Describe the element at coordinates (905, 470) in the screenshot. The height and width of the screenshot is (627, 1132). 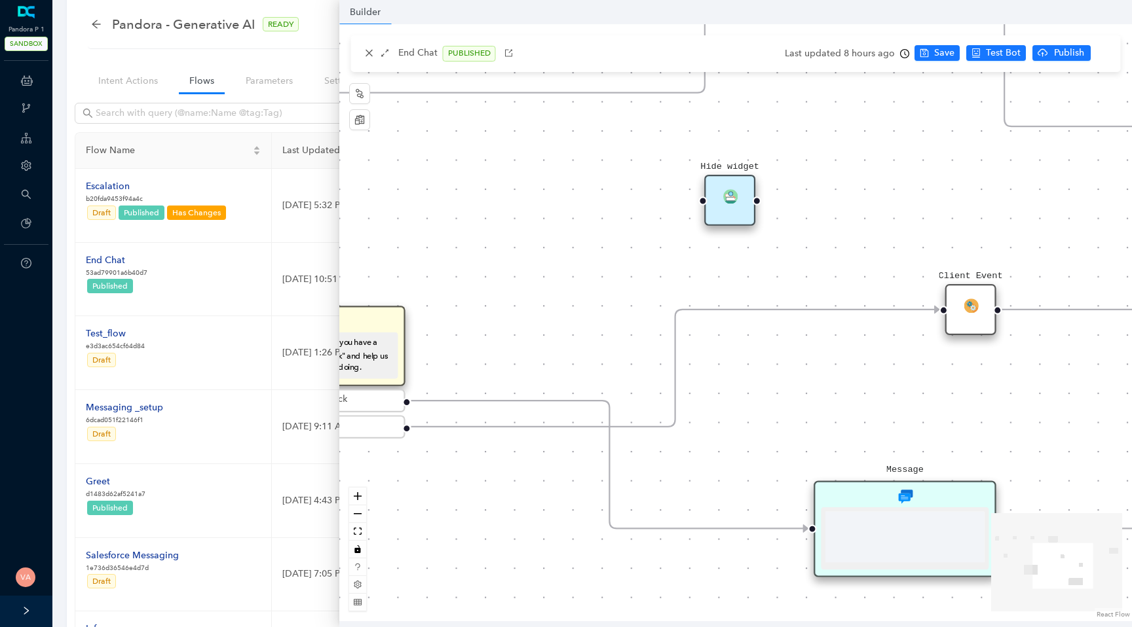
I see `pre: Message` at that location.